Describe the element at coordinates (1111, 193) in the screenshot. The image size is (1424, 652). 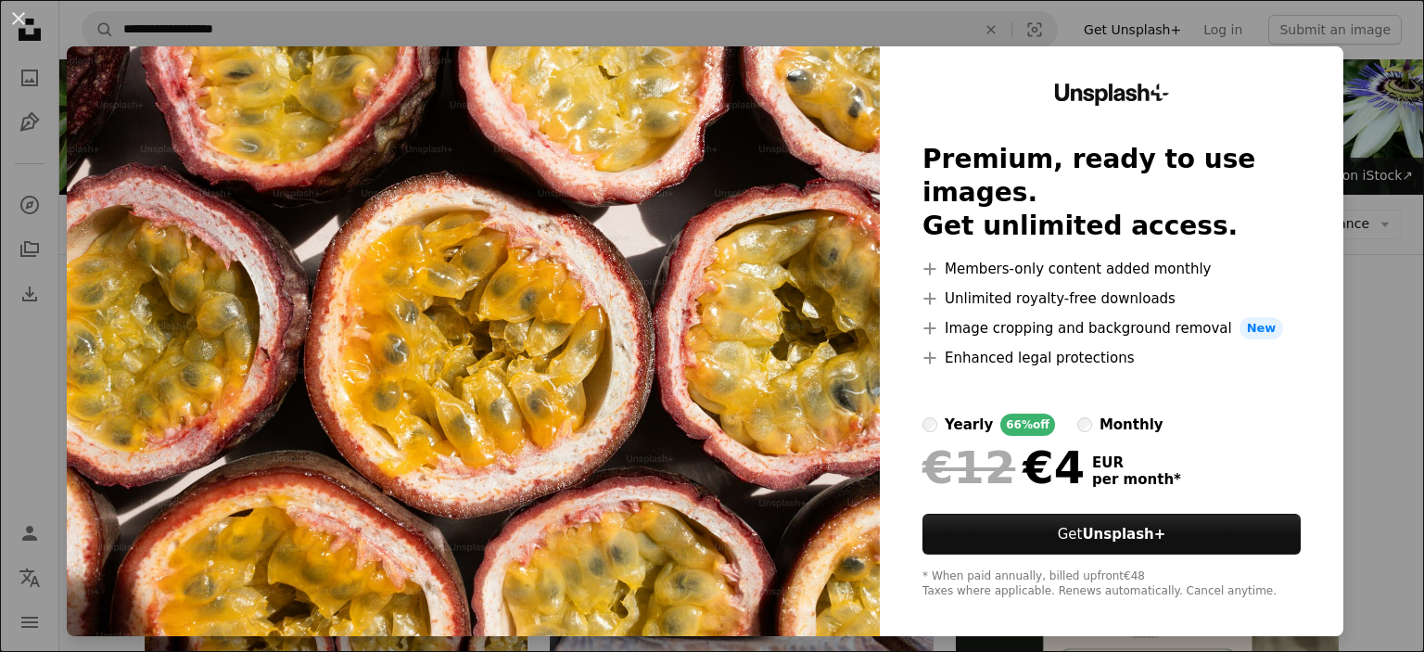
I see `h2: Premium, ready to use images. Get unlimited access.` at that location.